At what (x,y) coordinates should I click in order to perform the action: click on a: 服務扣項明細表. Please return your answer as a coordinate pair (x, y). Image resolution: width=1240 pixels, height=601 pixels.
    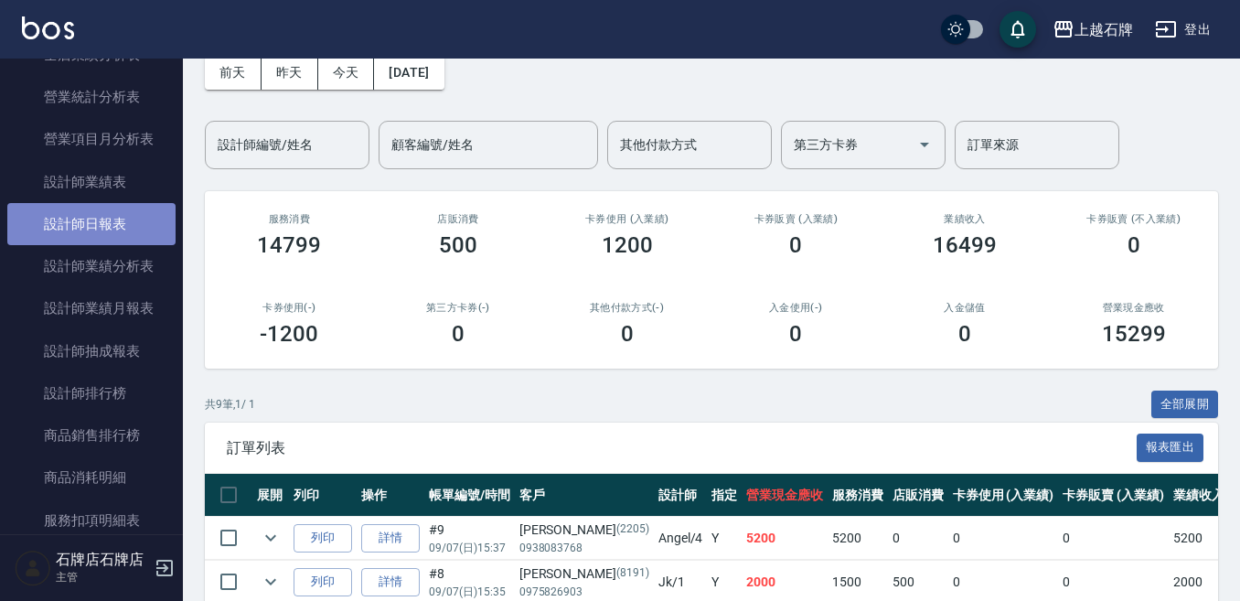
    Looking at the image, I should click on (91, 520).